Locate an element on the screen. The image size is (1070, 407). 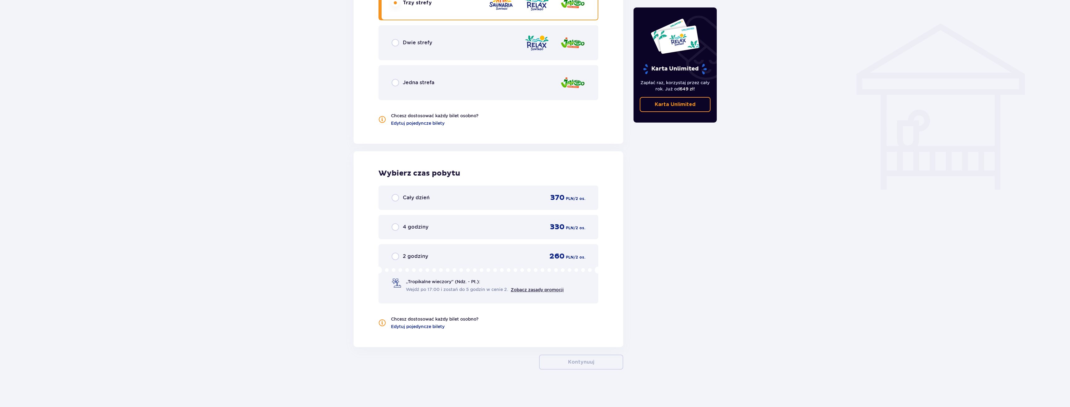
span: 2 godziny is located at coordinates (415, 256).